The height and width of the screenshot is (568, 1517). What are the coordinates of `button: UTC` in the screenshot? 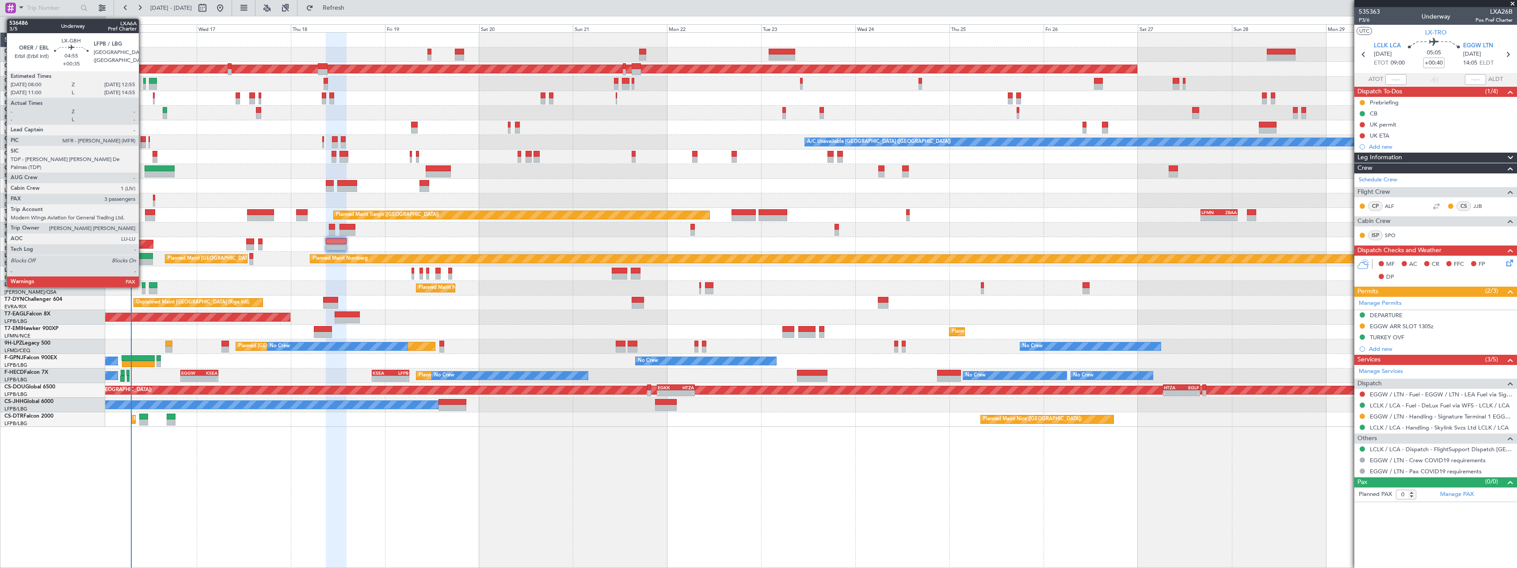 It's located at (1364, 31).